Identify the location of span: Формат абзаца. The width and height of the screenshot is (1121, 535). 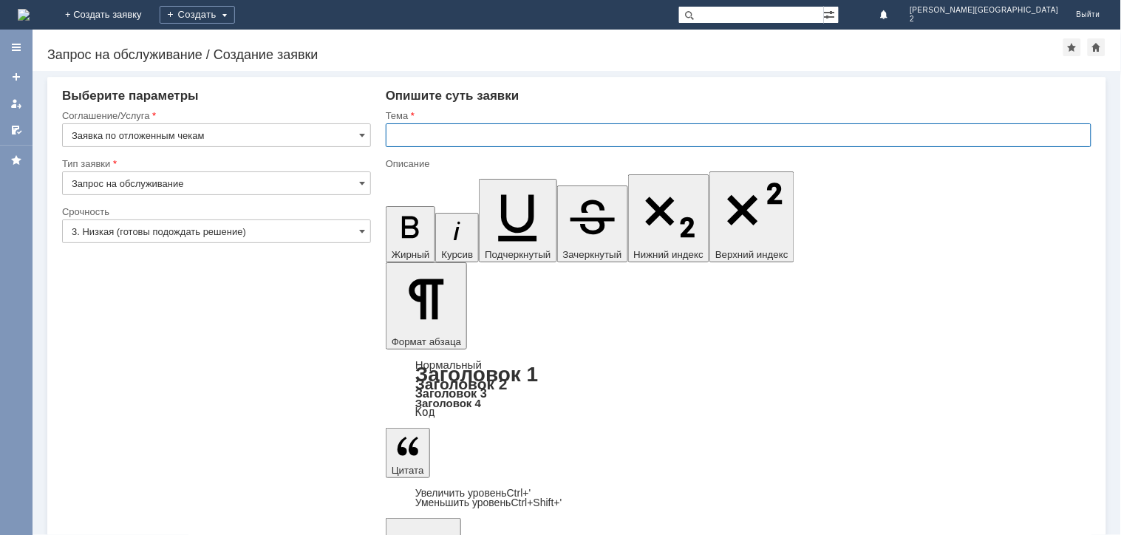
(427, 342).